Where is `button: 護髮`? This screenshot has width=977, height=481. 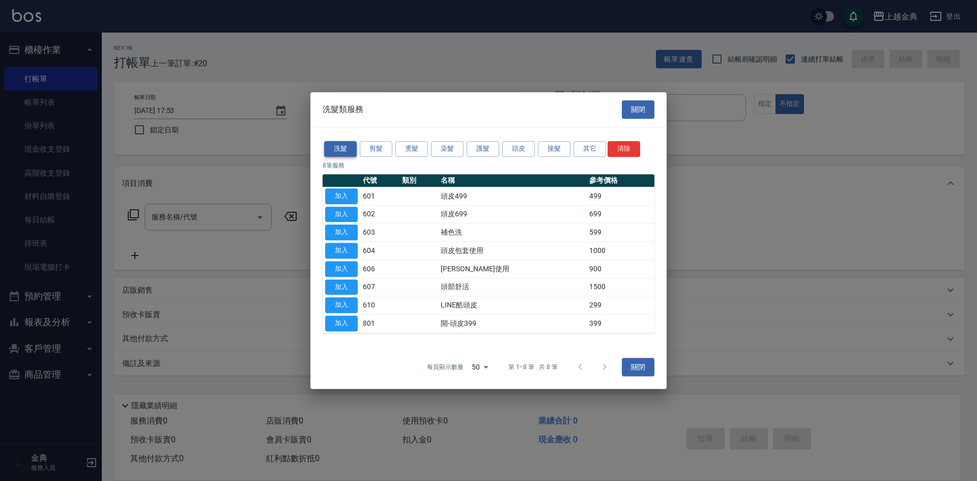 button: 護髮 is located at coordinates (483, 149).